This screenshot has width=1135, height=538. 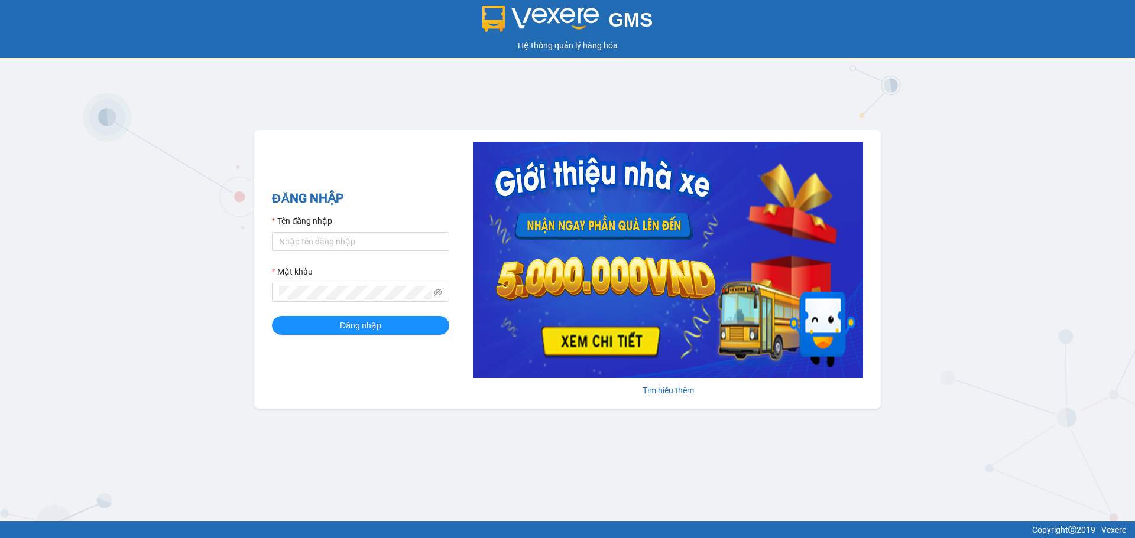 What do you see at coordinates (438, 293) in the screenshot?
I see `span: eye-invisible` at bounding box center [438, 293].